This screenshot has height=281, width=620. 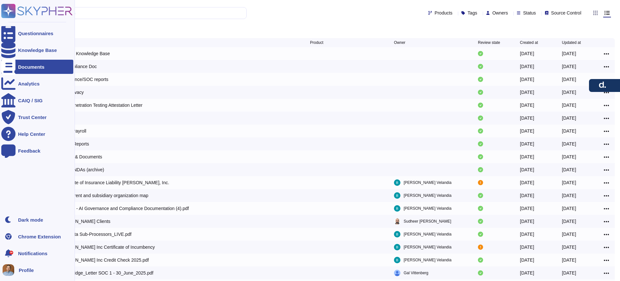 I want to click on a: Knowledge Base, so click(x=37, y=50).